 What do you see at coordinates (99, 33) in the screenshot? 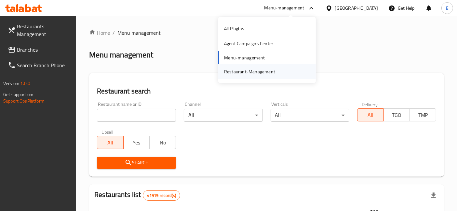
I see `a: Home` at bounding box center [99, 33].